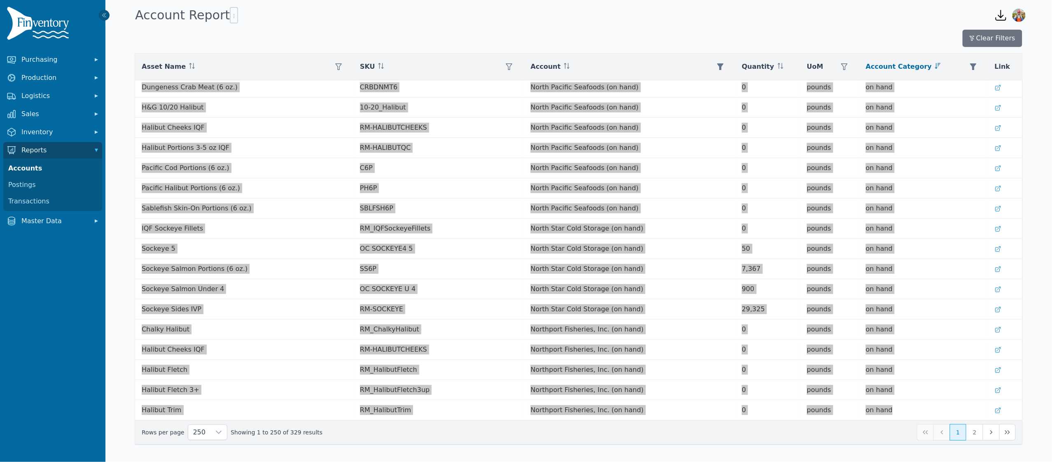 Image resolution: width=1052 pixels, height=462 pixels. What do you see at coordinates (1019, 15) in the screenshot?
I see `img: Sera Wheeler` at bounding box center [1019, 15].